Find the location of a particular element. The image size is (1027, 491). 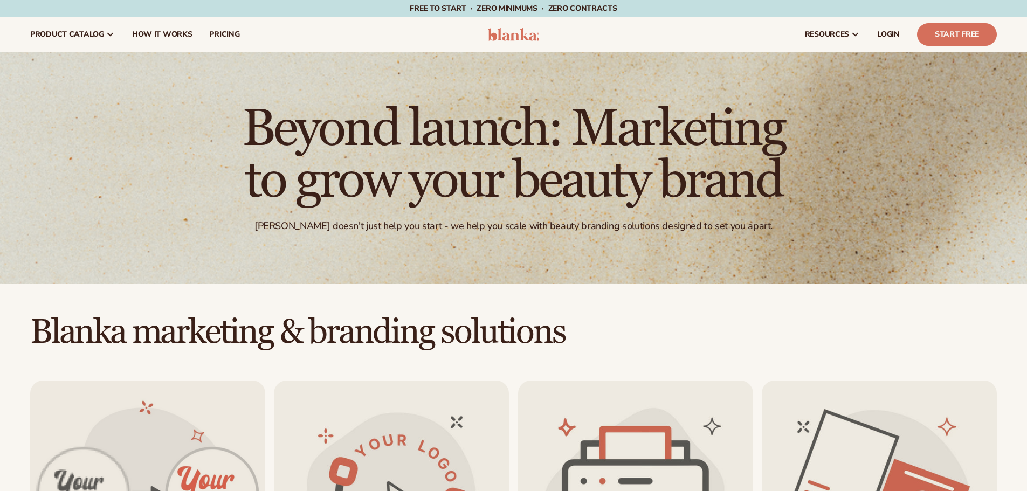

a: pricing is located at coordinates (224, 34).